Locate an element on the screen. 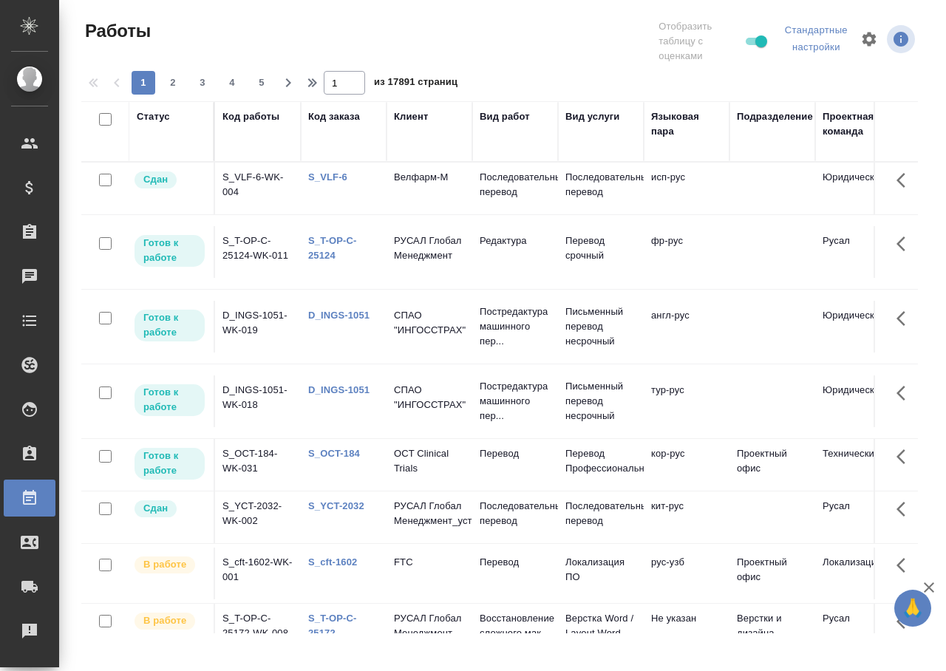 The width and height of the screenshot is (946, 671). p: РУСАЛ Глобал Менеджмент_уст is located at coordinates (430, 514).